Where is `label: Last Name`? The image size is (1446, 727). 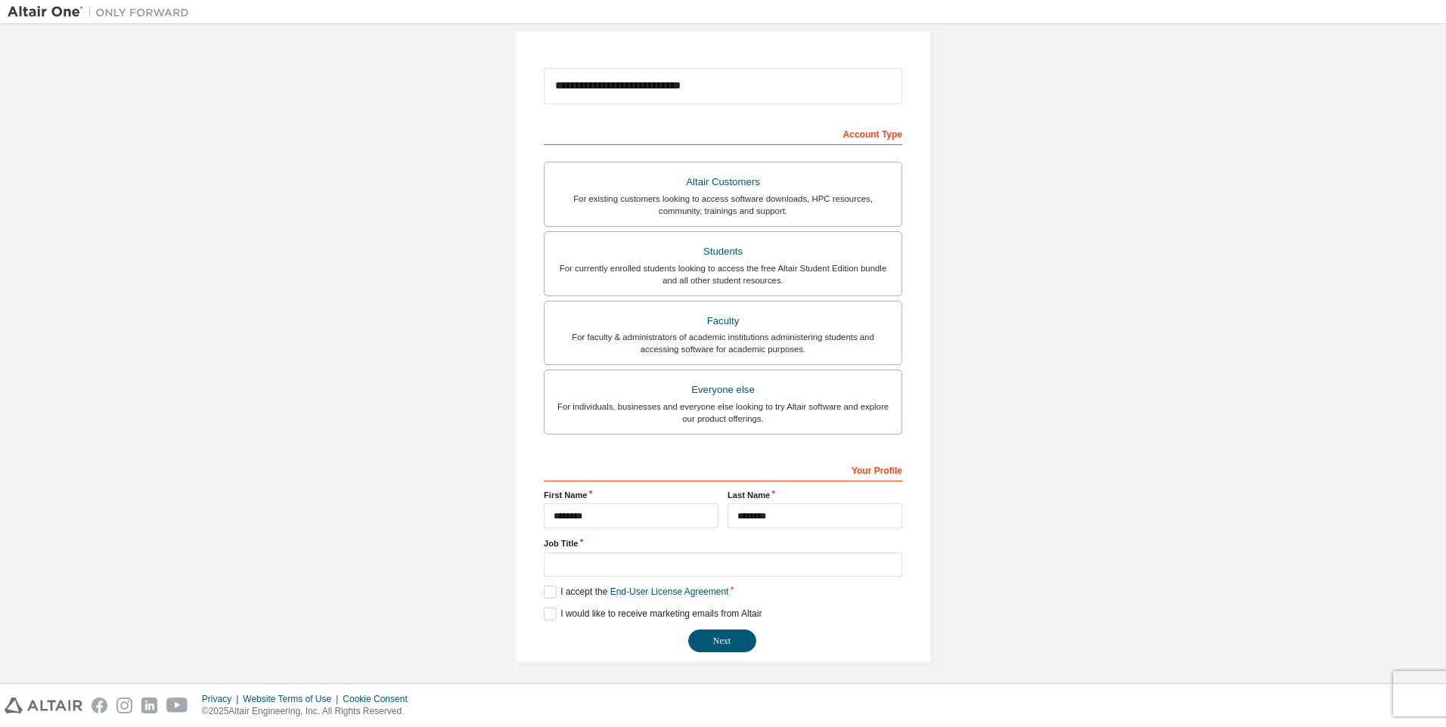 label: Last Name is located at coordinates (814, 495).